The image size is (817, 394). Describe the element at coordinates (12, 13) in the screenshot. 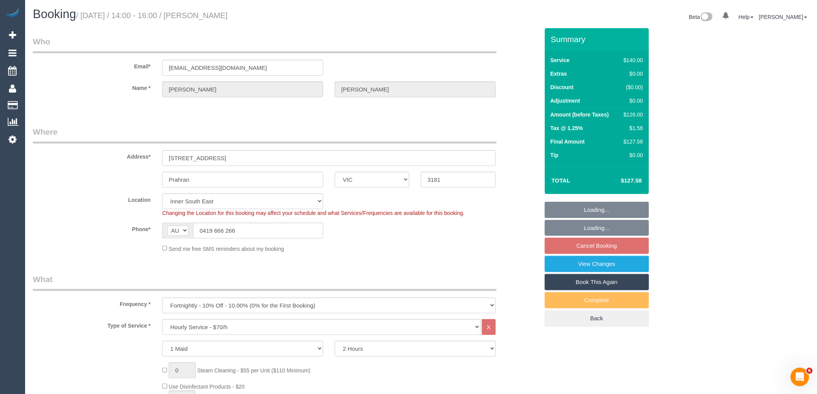

I see `a: Automaid Logo` at that location.